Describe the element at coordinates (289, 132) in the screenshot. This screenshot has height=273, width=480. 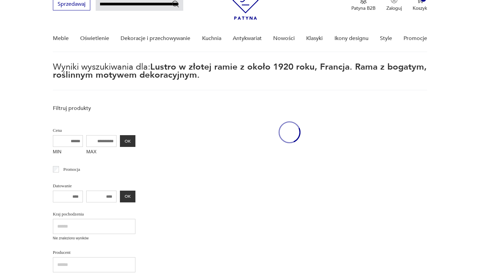
I see `div: oval-loading` at that location.